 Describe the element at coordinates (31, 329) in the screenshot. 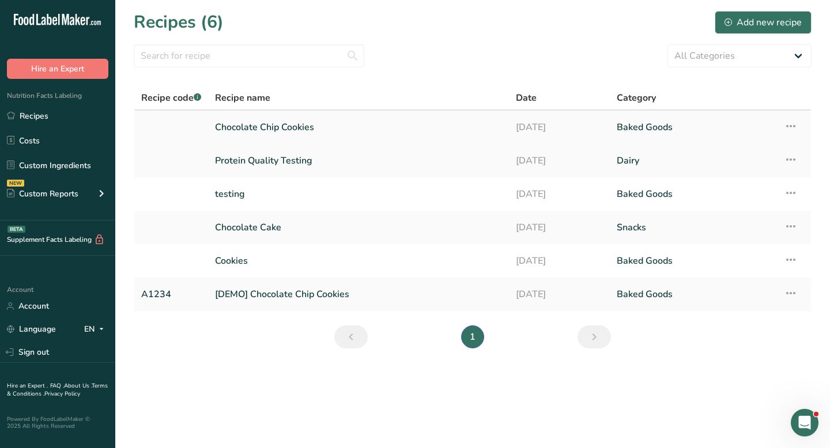

I see `a: Language` at that location.